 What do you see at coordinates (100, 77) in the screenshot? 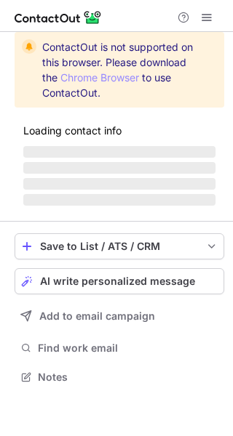
I see `a: Chrome Browser` at bounding box center [100, 77].